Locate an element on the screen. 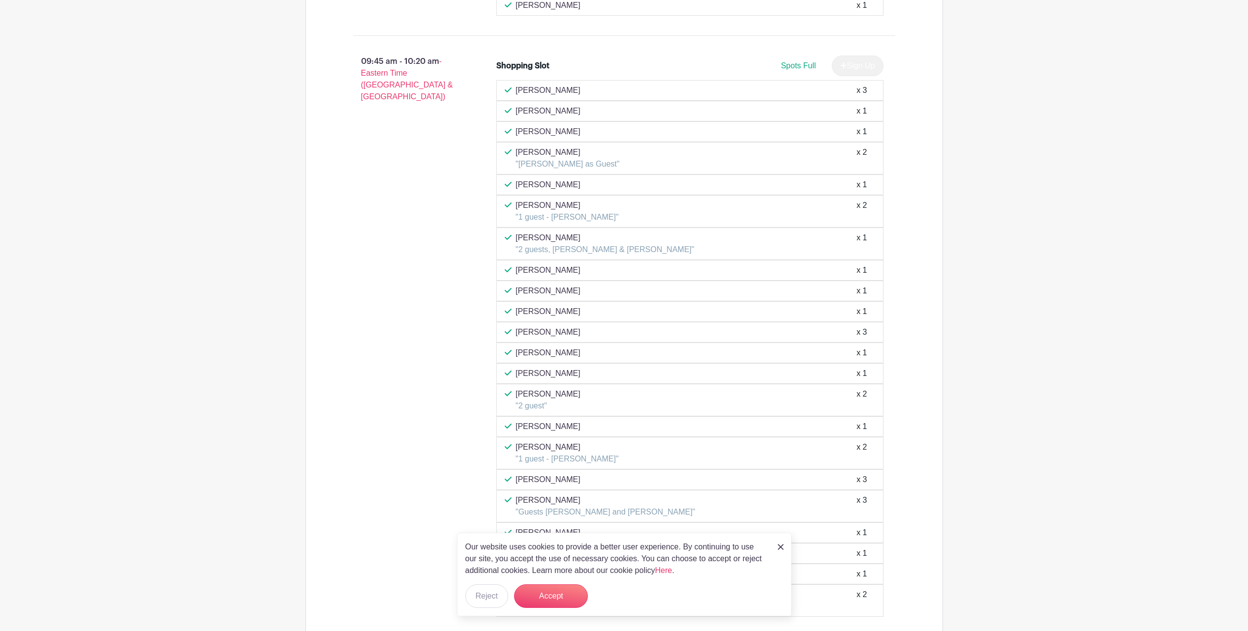  a: Here is located at coordinates (663, 570).